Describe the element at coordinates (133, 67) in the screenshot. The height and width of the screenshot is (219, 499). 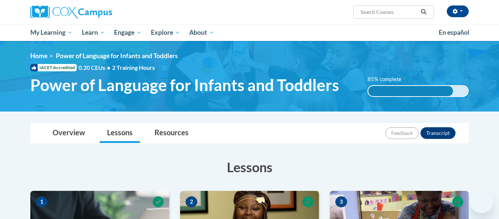
I see `span: 2 Training Hours` at that location.